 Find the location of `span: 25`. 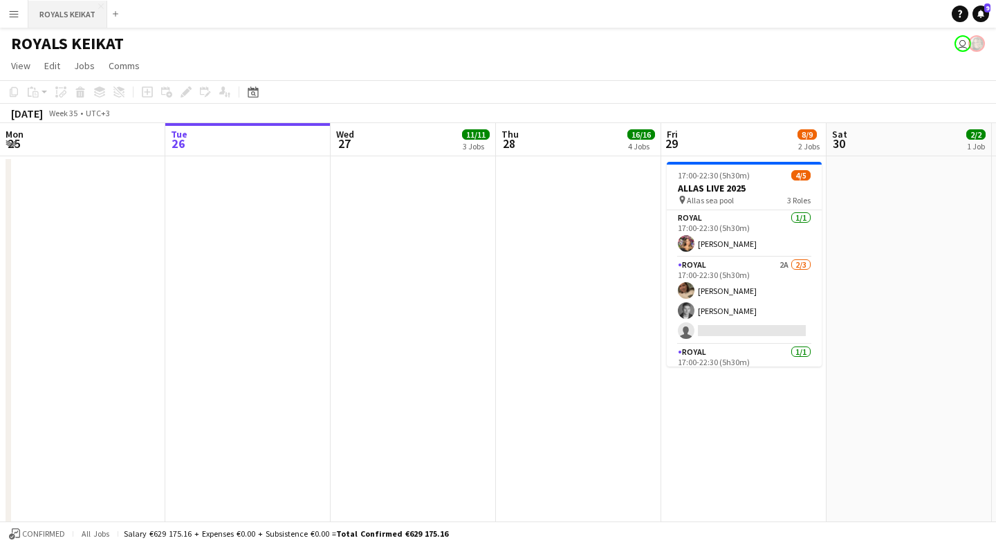

span: 25 is located at coordinates (13, 143).